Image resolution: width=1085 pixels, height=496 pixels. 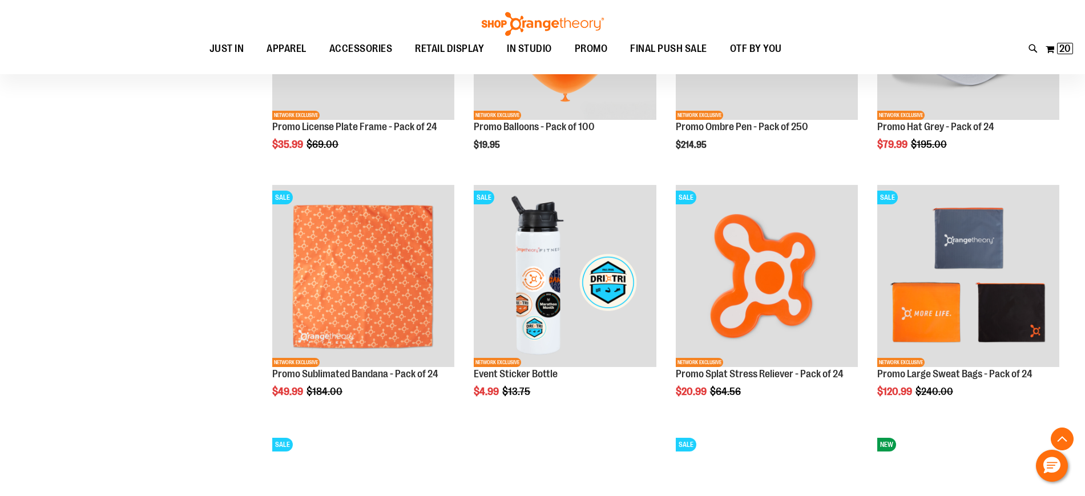 I want to click on span: RETAIL DISPLAY, so click(x=449, y=48).